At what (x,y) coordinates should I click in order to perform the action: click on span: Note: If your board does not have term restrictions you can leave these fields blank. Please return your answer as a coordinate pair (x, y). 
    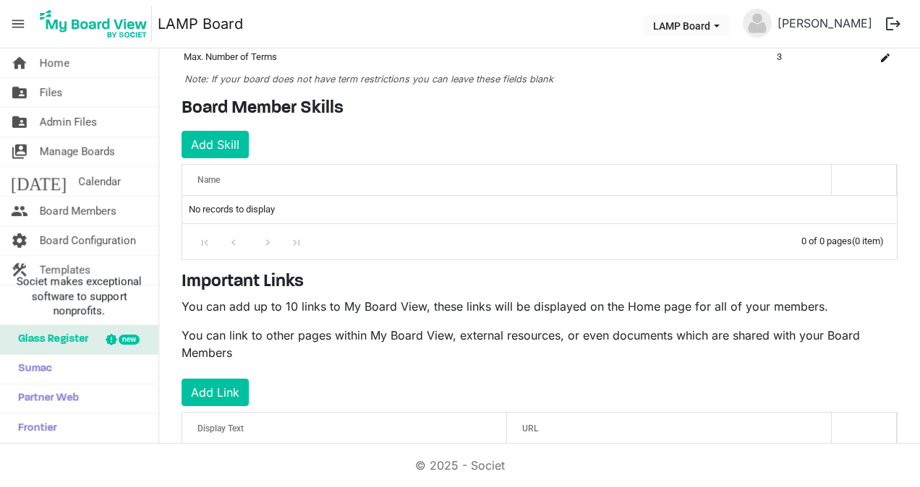
    Looking at the image, I should click on (369, 79).